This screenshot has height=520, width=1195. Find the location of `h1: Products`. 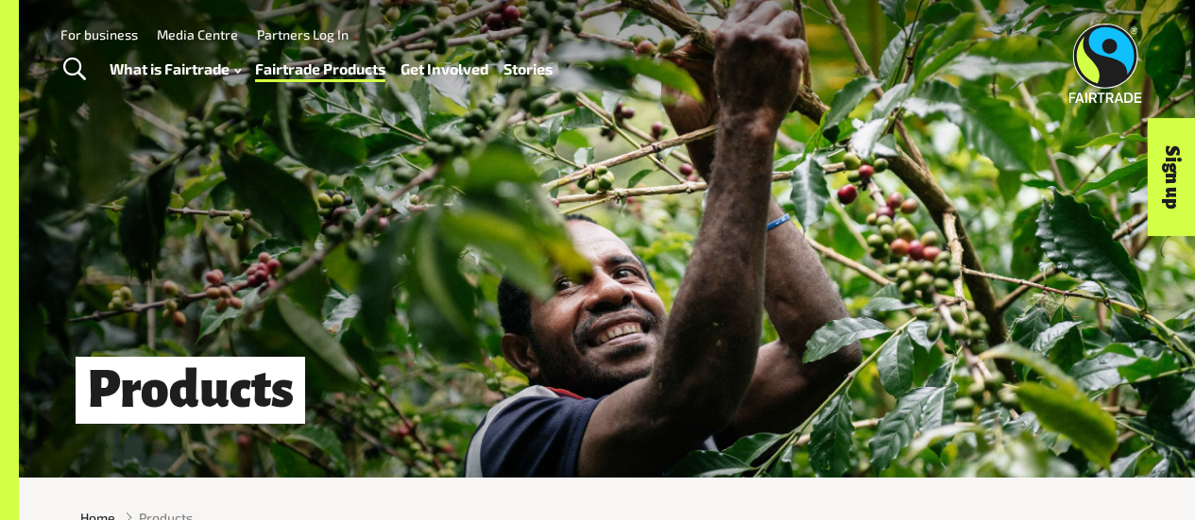

h1: Products is located at coordinates (190, 390).